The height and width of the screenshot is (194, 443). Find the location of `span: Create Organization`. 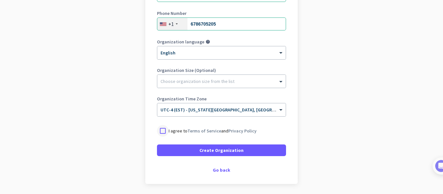

span: Create Organization is located at coordinates (221, 150).